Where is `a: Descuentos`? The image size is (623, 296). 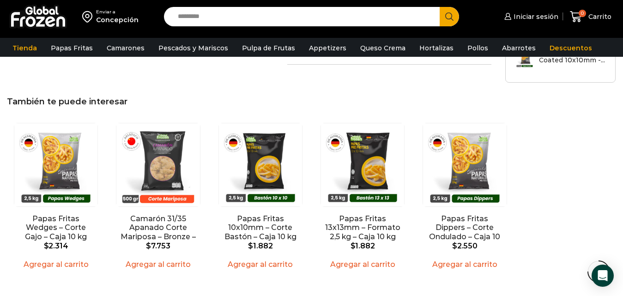 a: Descuentos is located at coordinates (571, 48).